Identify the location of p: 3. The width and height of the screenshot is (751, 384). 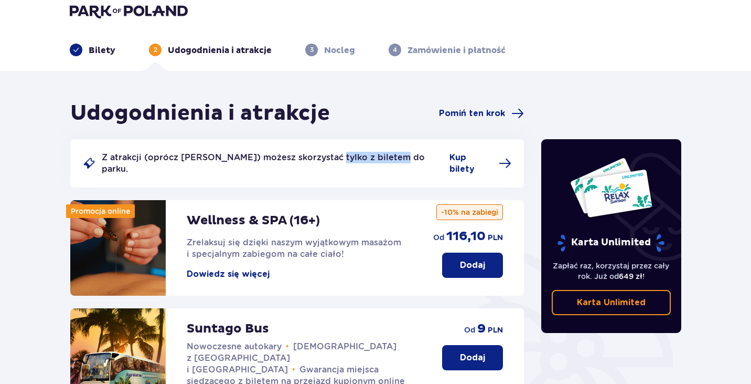
(312, 50).